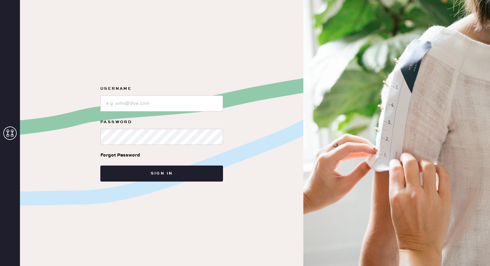 This screenshot has width=490, height=266. What do you see at coordinates (162, 89) in the screenshot?
I see `label: Username` at bounding box center [162, 89].